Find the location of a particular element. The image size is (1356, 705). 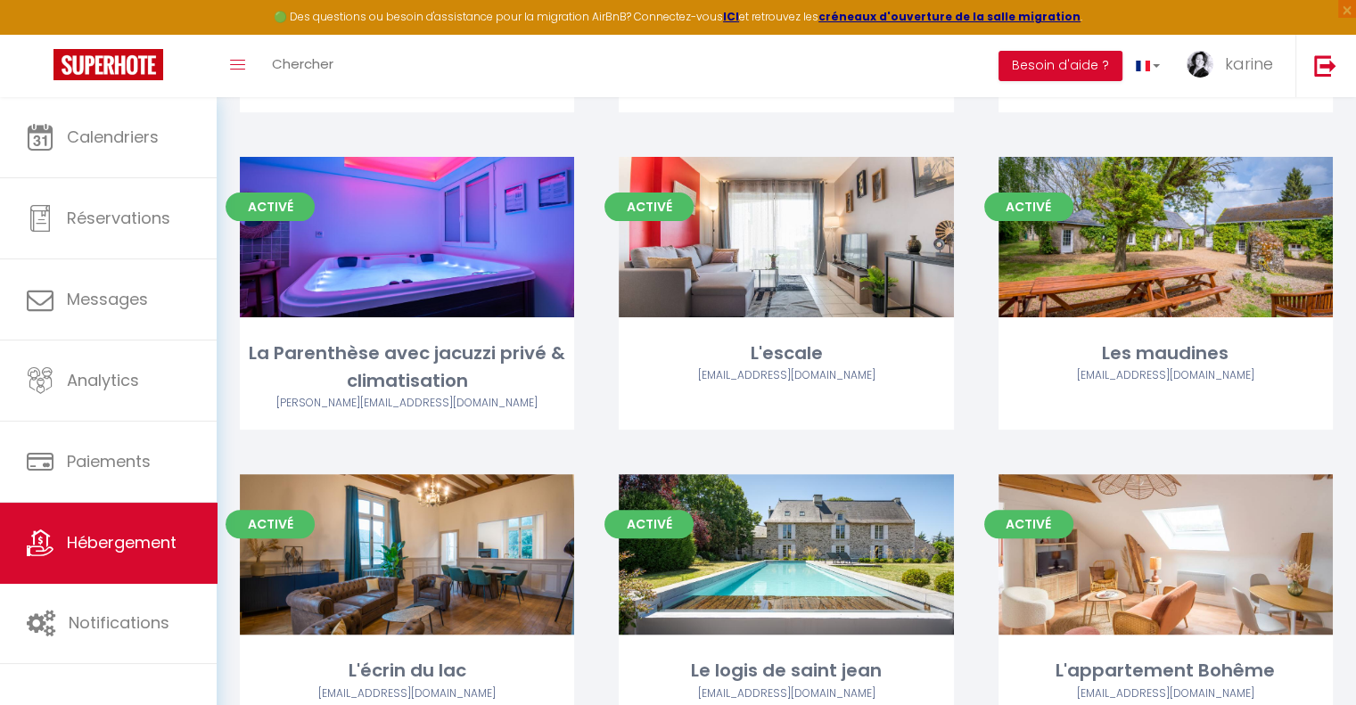

span: Réservations is located at coordinates (119, 218).